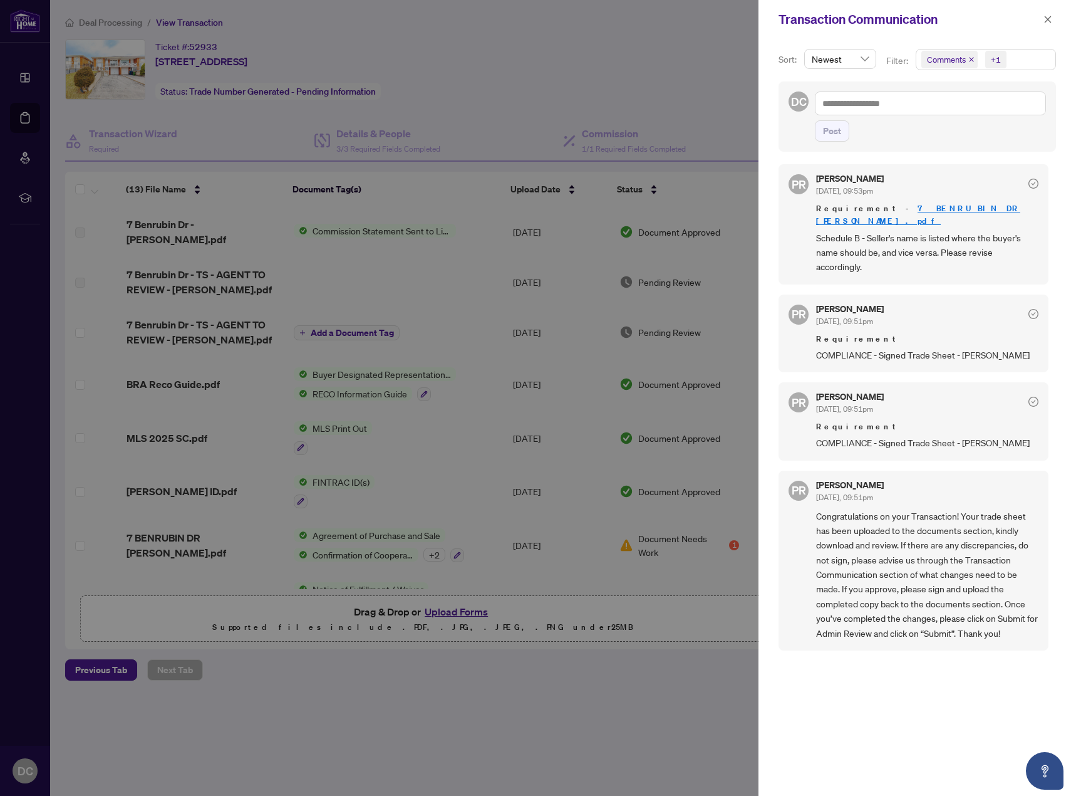  I want to click on span: Congratulations on your Transaction! Your trade sheet has been uploaded to the documents section,..., so click(927, 575).